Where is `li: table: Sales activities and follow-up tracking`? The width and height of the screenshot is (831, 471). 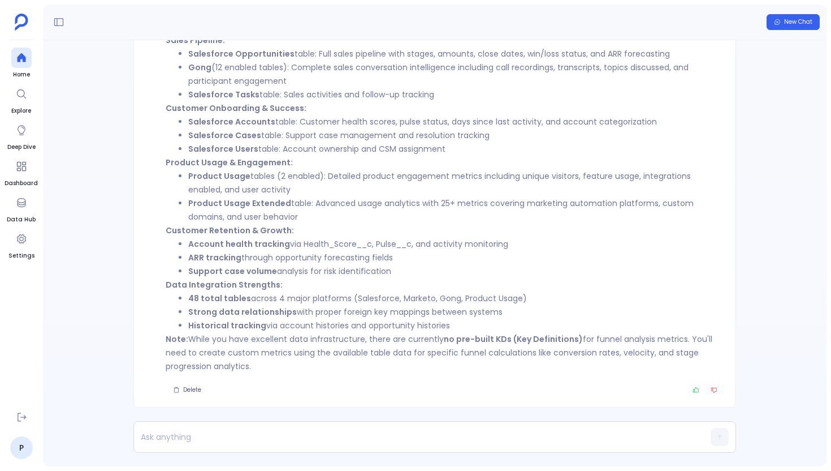 li: table: Sales activities and follow-up tracking is located at coordinates (455, 94).